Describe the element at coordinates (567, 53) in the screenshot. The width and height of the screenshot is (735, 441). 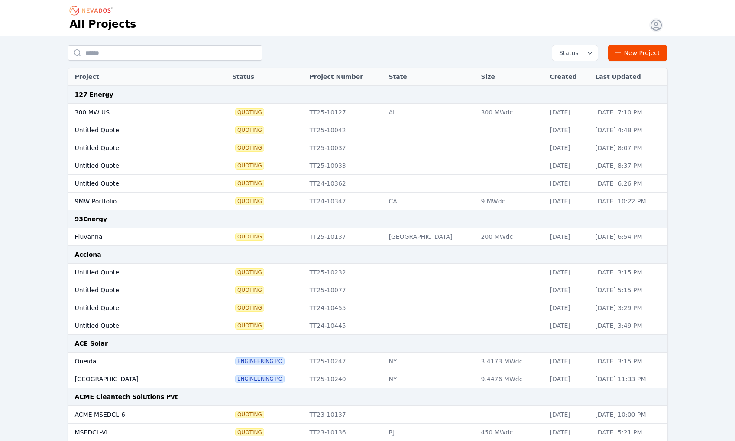
I see `span: Status` at that location.